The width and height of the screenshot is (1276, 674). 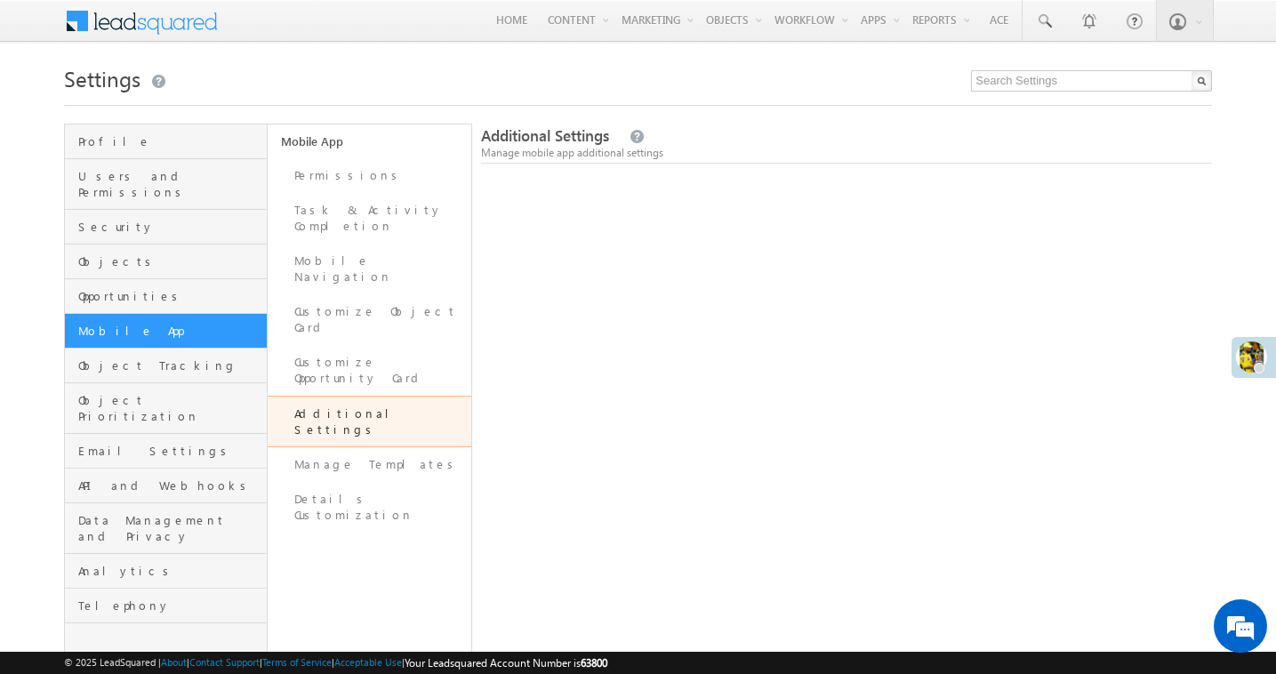 I want to click on span: Opportunities, so click(x=171, y=296).